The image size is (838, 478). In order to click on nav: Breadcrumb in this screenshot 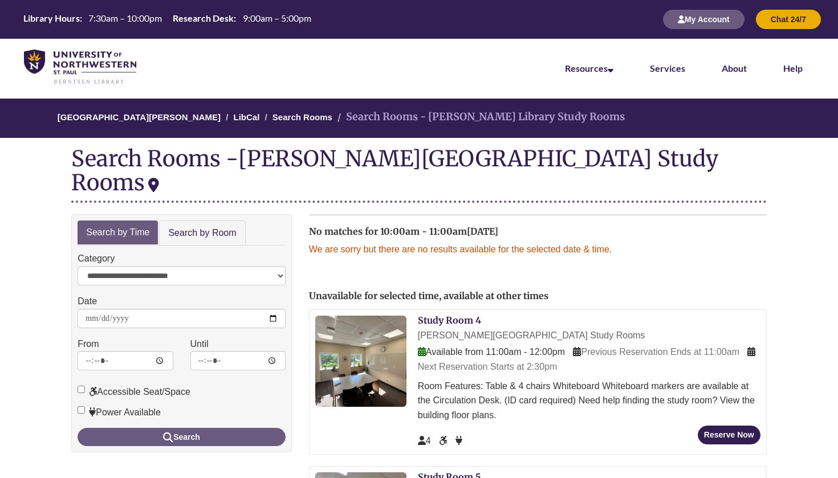, I will do `click(419, 118)`.